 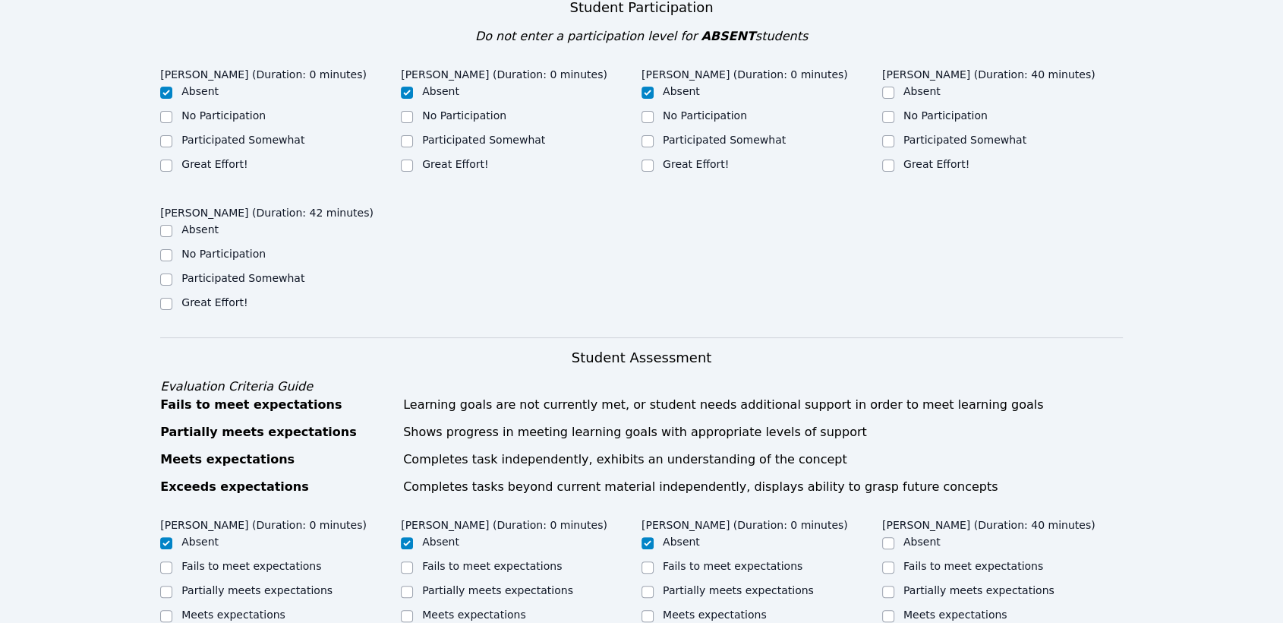 What do you see at coordinates (763, 405) in the screenshot?
I see `div: Learning goals are not currently met, or student needs additional support in order to meet learni...` at bounding box center [763, 405].